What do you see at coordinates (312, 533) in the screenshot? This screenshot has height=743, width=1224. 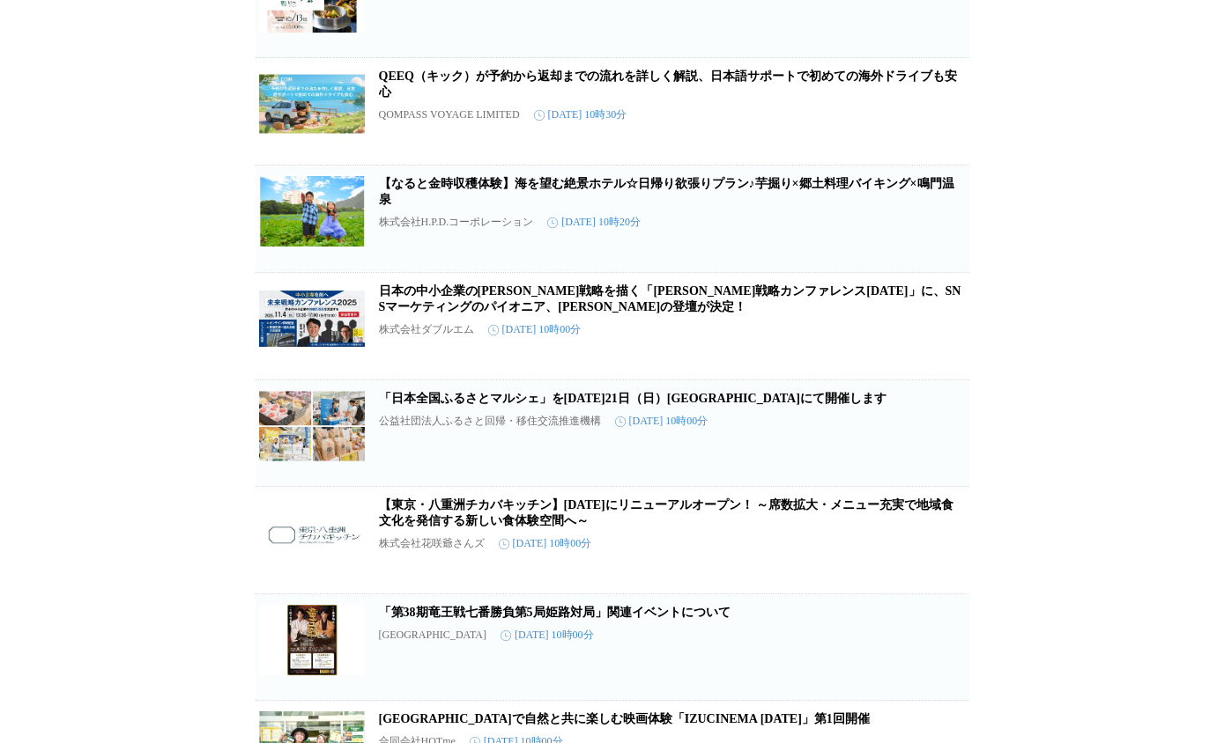 I see `img: 【東京・八重洲チカバキッチン】9月16日にリニューアルオープン！ ～席数拡大・メニュー充実で地域食文化を発信する新しい食体験空間へ～` at bounding box center [312, 533].